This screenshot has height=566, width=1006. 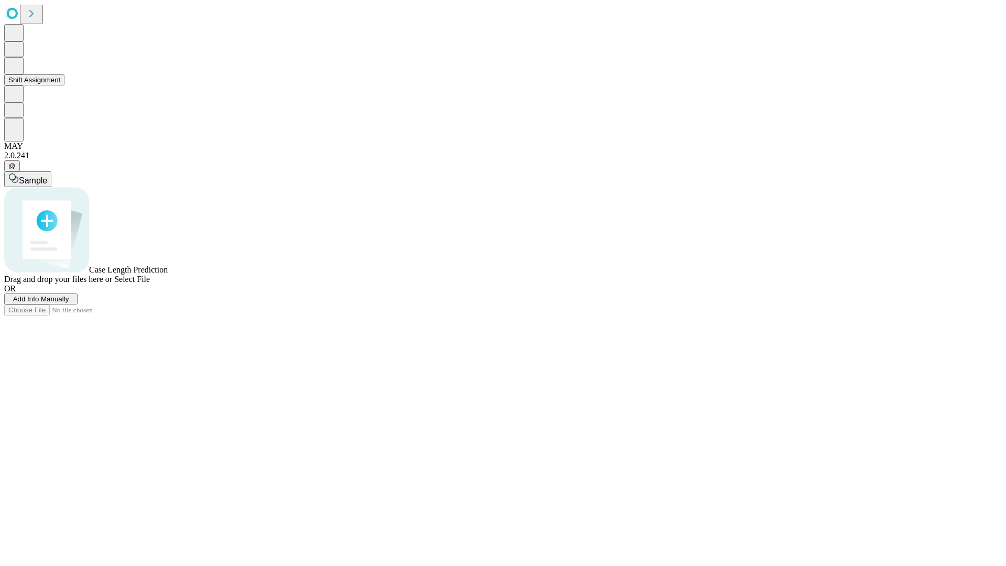 I want to click on span: Sample, so click(x=33, y=180).